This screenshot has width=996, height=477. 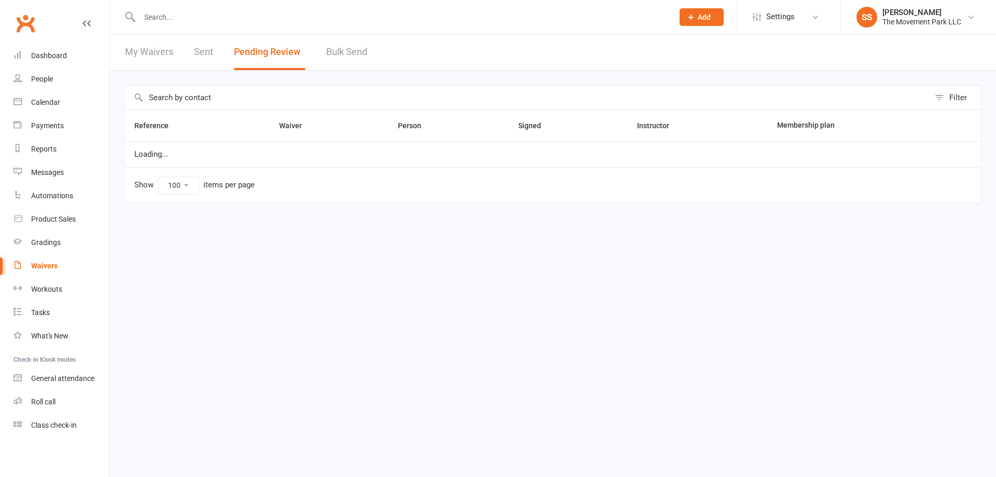 What do you see at coordinates (61, 79) in the screenshot?
I see `a: People` at bounding box center [61, 79].